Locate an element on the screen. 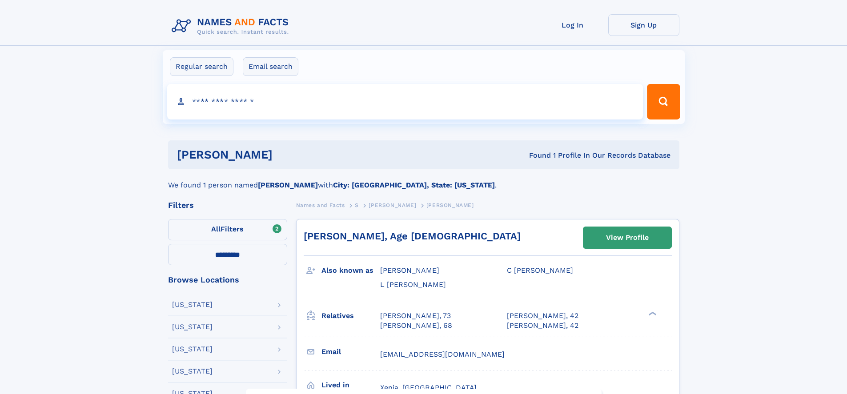 The image size is (847, 394). h3: Lived in is located at coordinates (351, 385).